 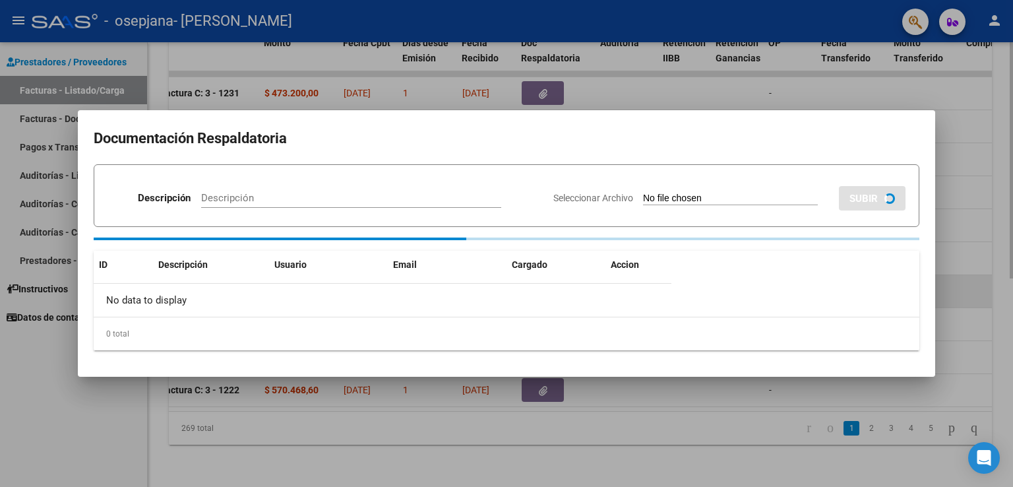 What do you see at coordinates (530, 264) in the screenshot?
I see `span: Cargado` at bounding box center [530, 264].